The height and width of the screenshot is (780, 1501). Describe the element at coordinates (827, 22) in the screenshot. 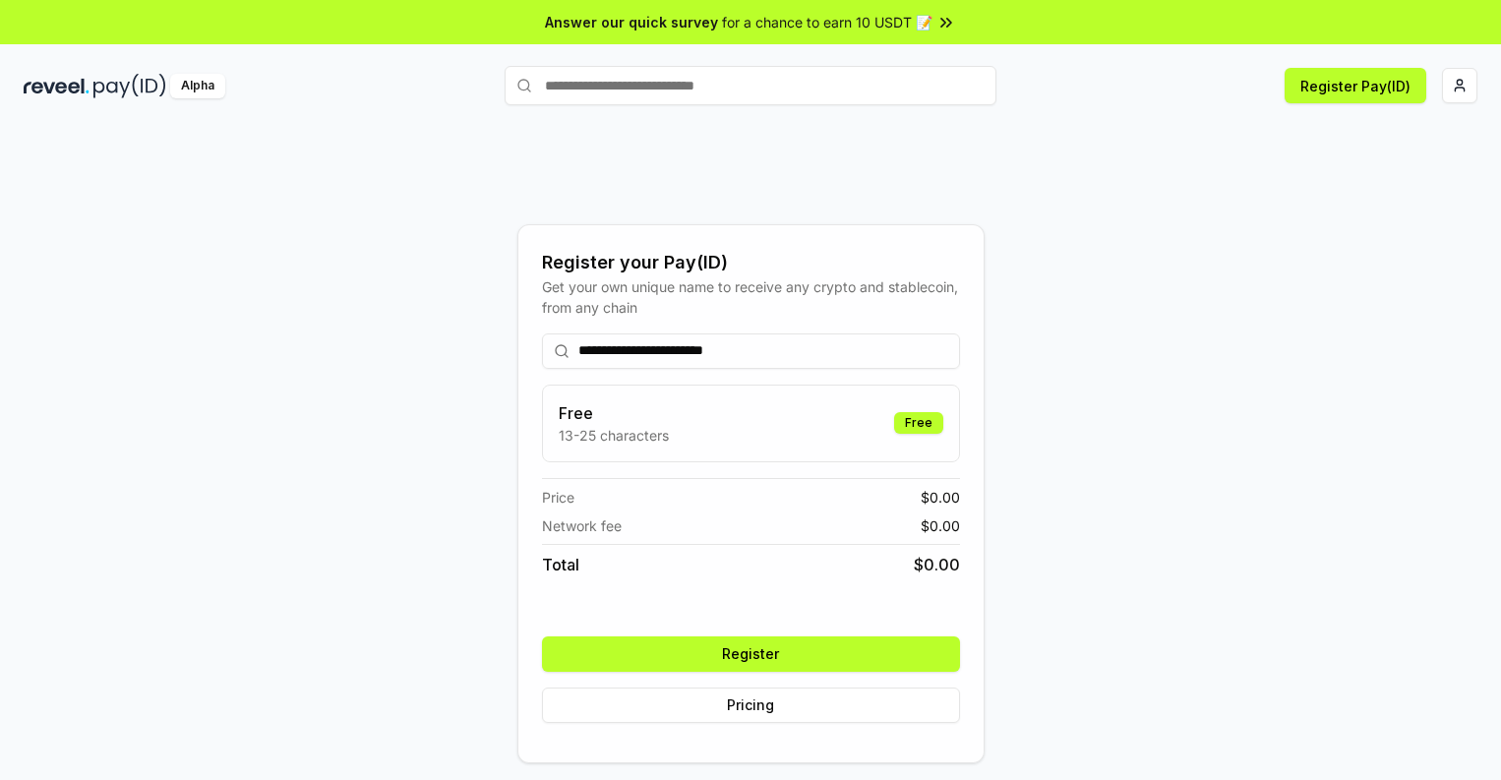

I see `span: for a chance to earn 10 USDT 📝` at that location.